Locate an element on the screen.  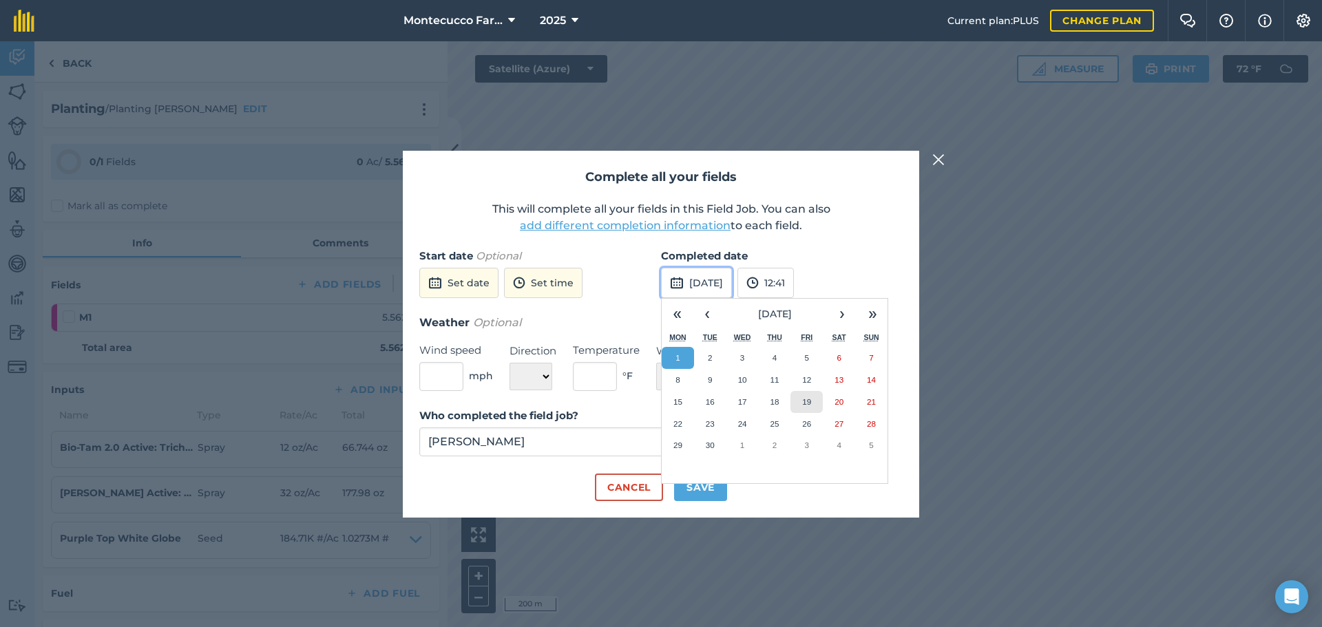
abbr: September 30, 2025 is located at coordinates (710, 445).